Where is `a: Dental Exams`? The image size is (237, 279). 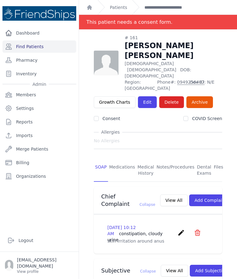 a: Dental Exams is located at coordinates (204, 171).